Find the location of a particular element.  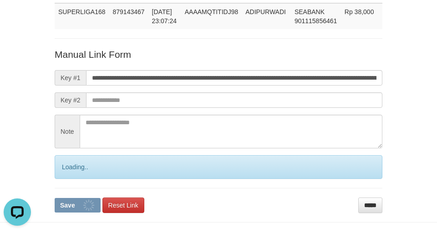

span: Reset Link is located at coordinates (123, 205).